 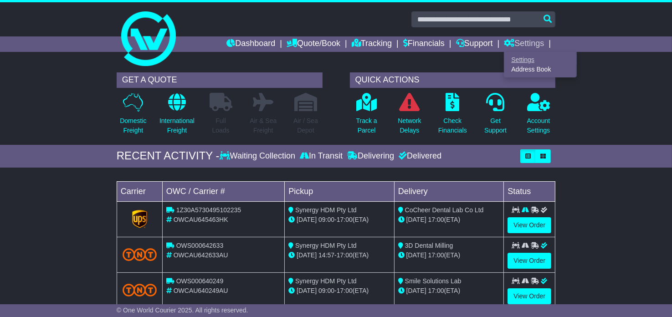 What do you see at coordinates (250, 44) in the screenshot?
I see `a: Dashboard` at bounding box center [250, 44].